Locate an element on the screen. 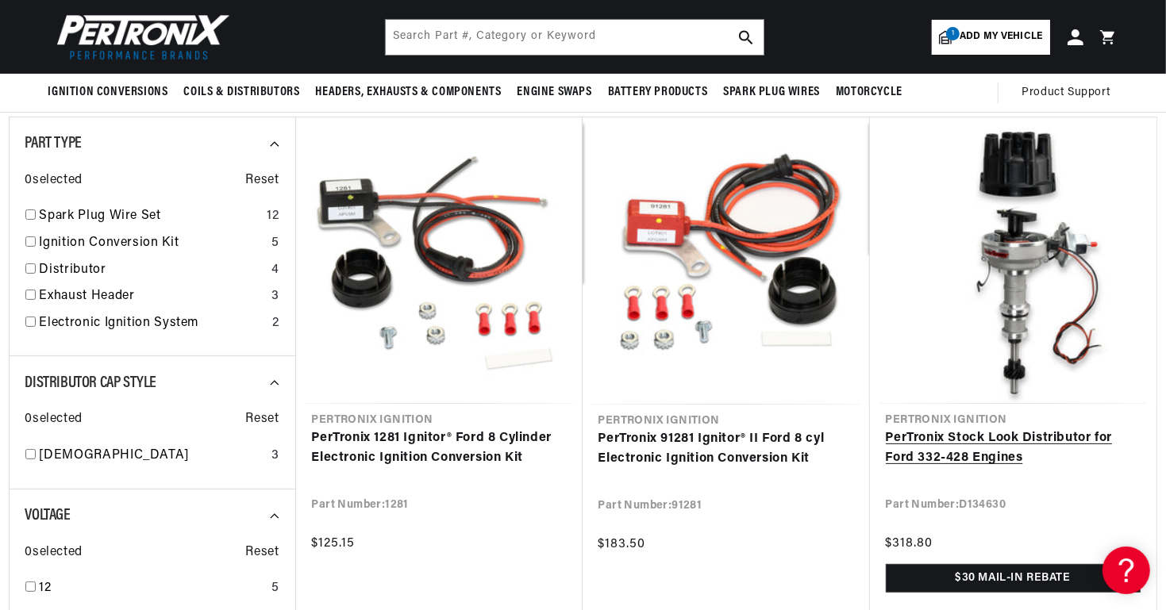 The image size is (1166, 610). span: Headers, Exhausts & Components is located at coordinates (409, 92).